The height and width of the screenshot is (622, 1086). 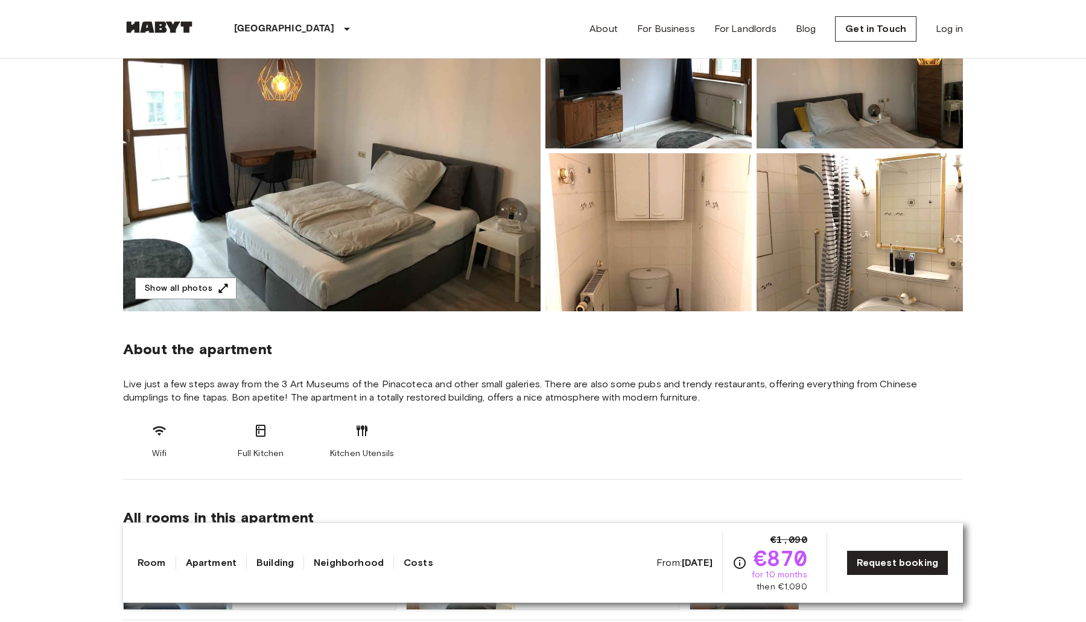 I want to click on span: for 10 months, so click(x=779, y=575).